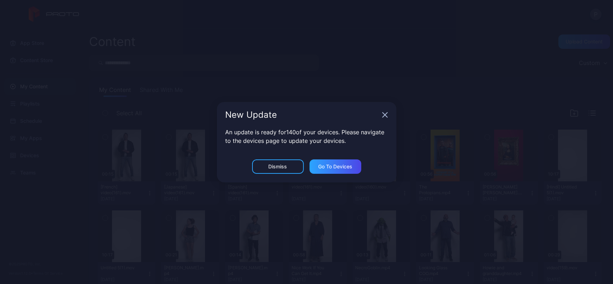 Image resolution: width=613 pixels, height=284 pixels. Describe the element at coordinates (306, 136) in the screenshot. I see `p: An update is ready for 140 of your devices. Please navigate to the devices page to update your de...` at that location.